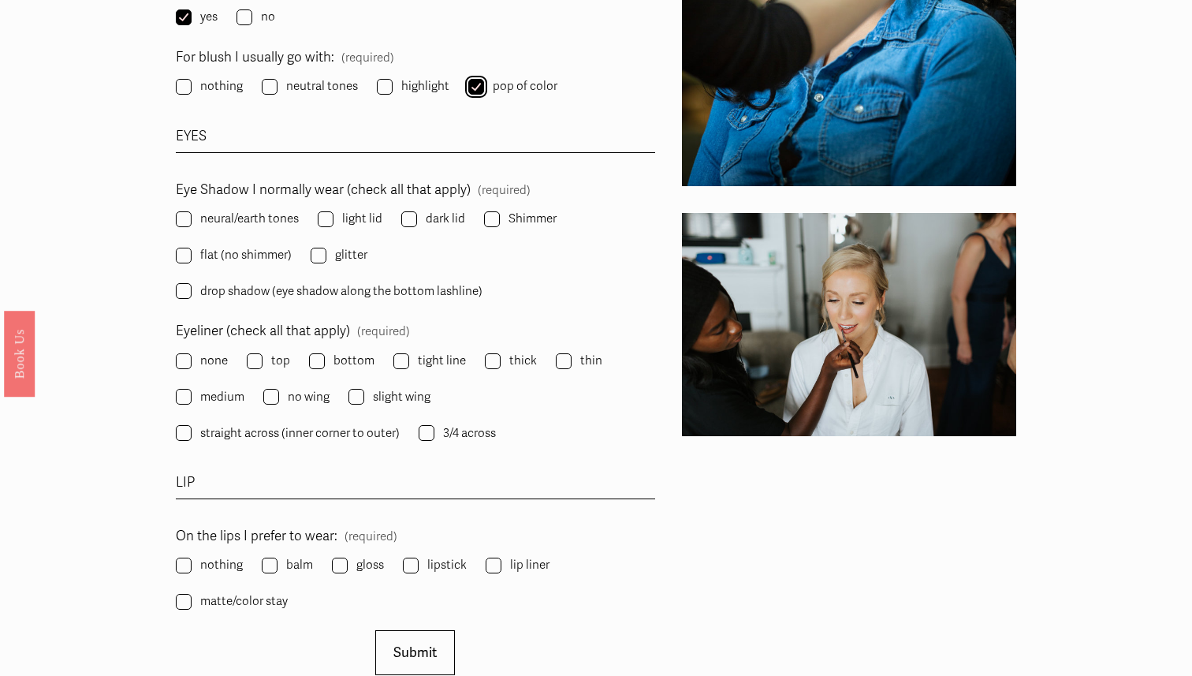 The image size is (1192, 676). What do you see at coordinates (255, 58) in the screenshot?
I see `span: For blush I usually go with:` at bounding box center [255, 58].